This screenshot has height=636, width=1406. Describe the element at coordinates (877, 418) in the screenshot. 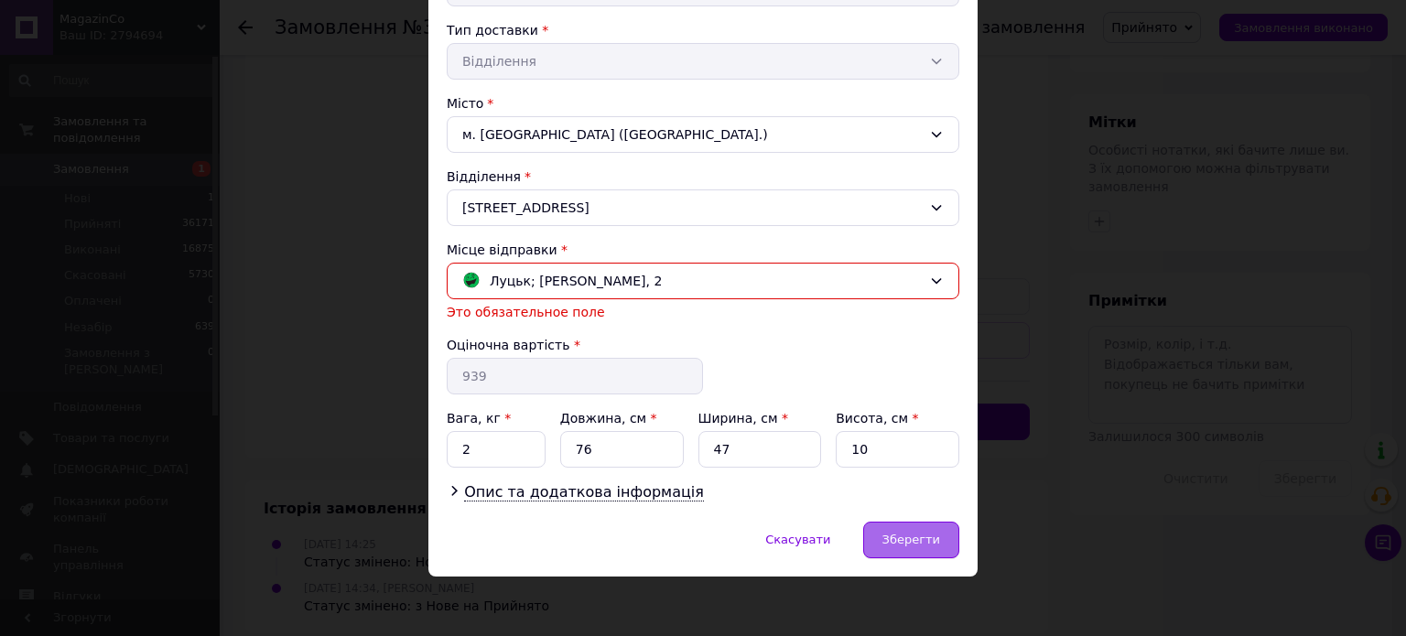

I see `label: Висота, см` at that location.